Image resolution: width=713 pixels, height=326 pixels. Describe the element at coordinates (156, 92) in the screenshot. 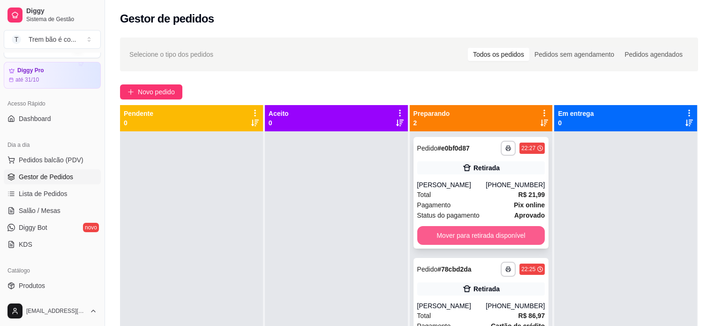

I see `span: Novo pedido` at that location.